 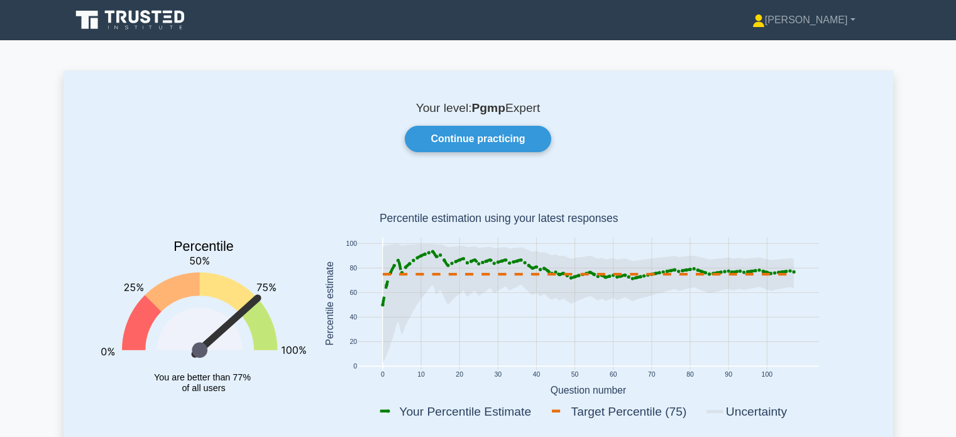 What do you see at coordinates (499, 219) in the screenshot?
I see `text: Percentile estimation using your latest responses` at bounding box center [499, 219].